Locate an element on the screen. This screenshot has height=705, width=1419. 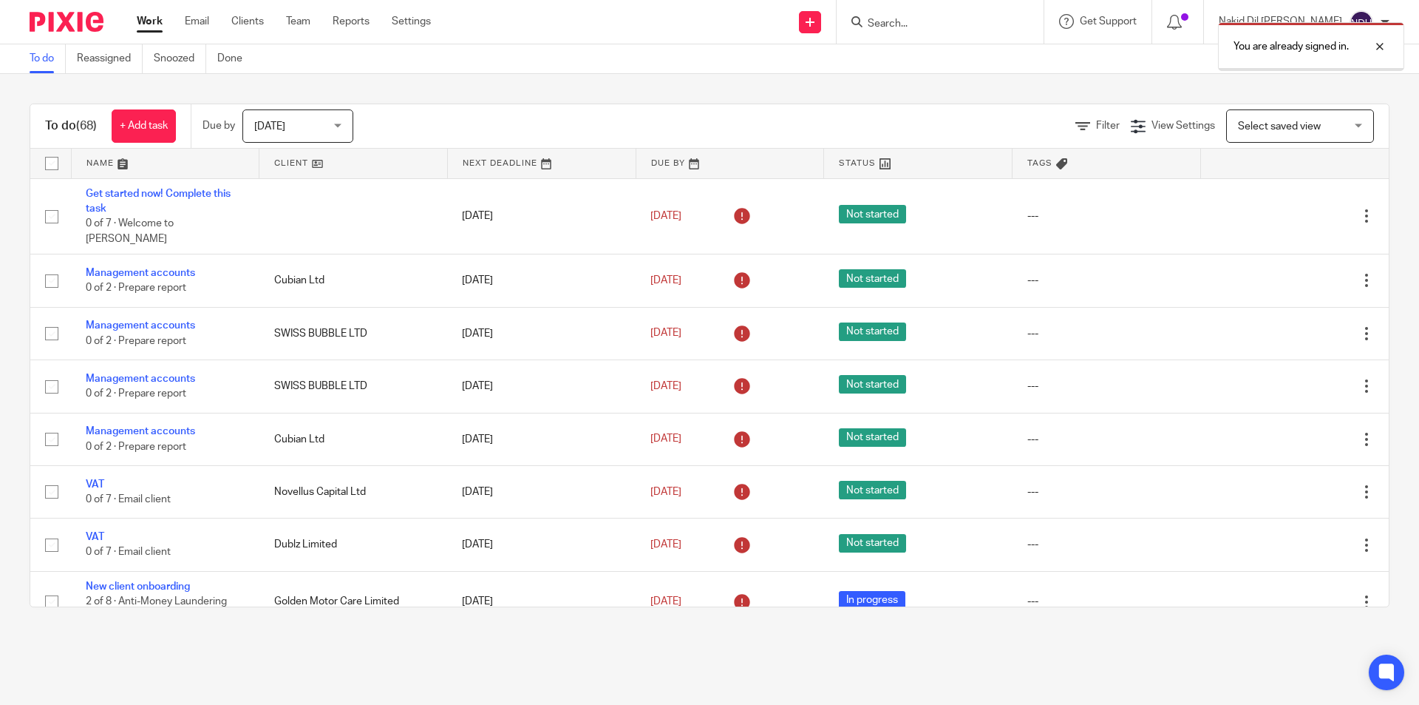
p: Due by is located at coordinates (219, 126).